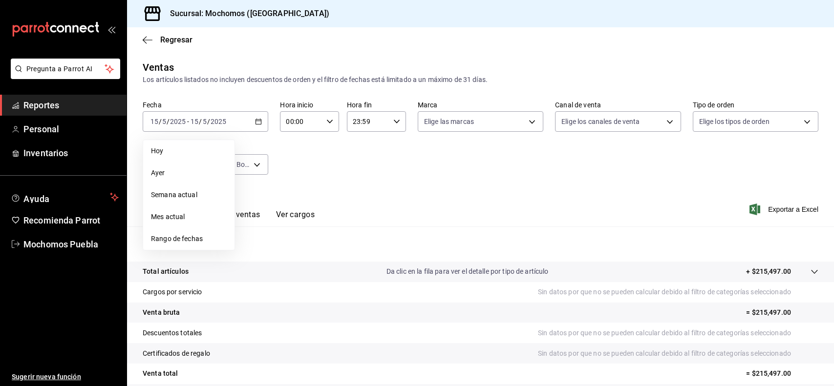  What do you see at coordinates (71, 153) in the screenshot?
I see `span: Inventarios` at bounding box center [71, 153].